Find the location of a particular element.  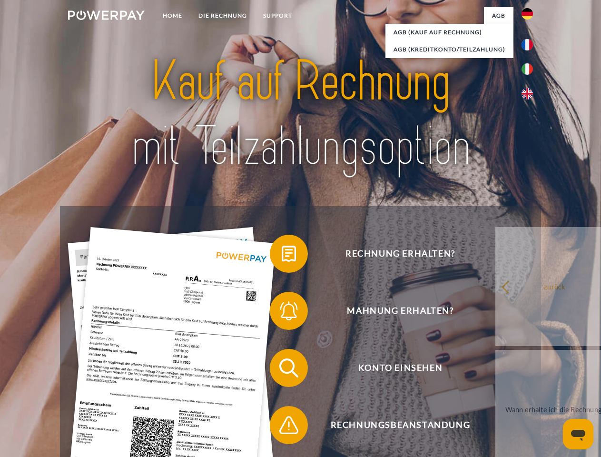

a: AGB (Kauf auf Rechnung) is located at coordinates (450, 32).